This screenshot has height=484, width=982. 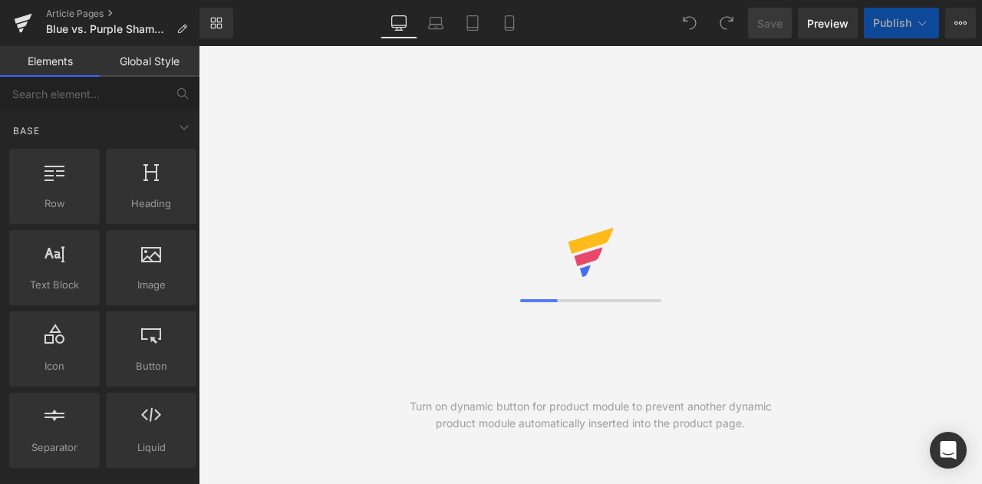 I want to click on span: Text Block, so click(x=54, y=285).